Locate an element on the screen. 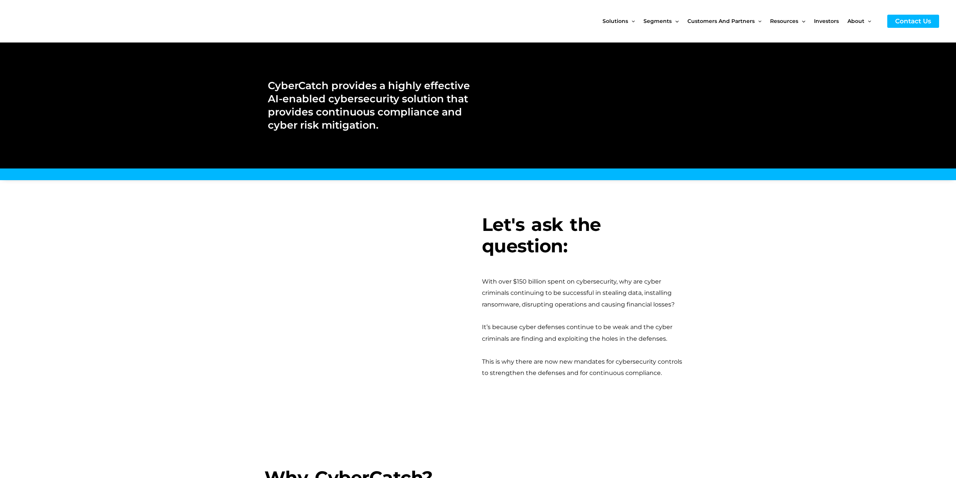 The width and height of the screenshot is (956, 478). div: Contact Us is located at coordinates (914, 21).